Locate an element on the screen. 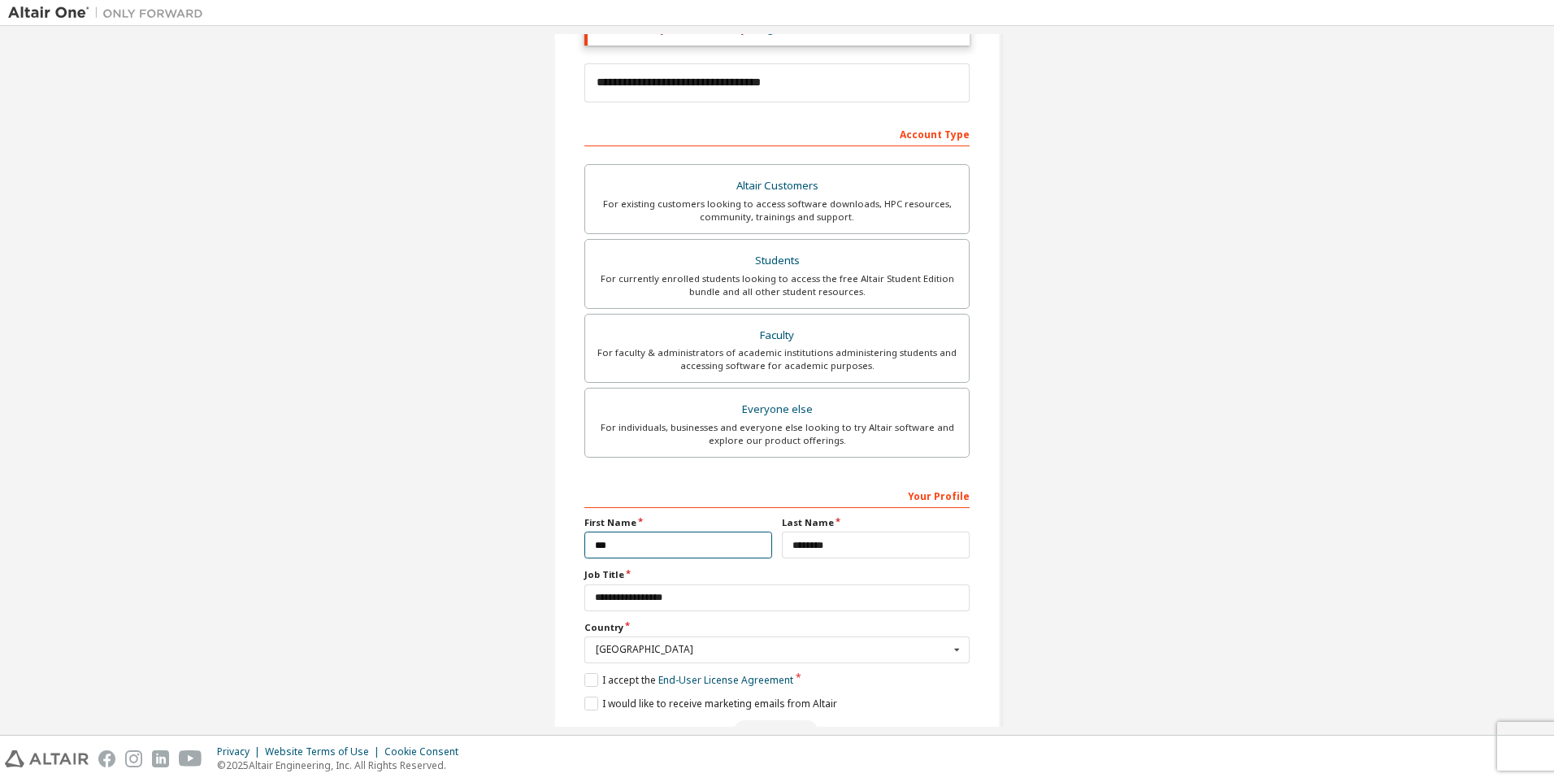  label: I would like to receive marketing emails from Altair is located at coordinates (711, 703).